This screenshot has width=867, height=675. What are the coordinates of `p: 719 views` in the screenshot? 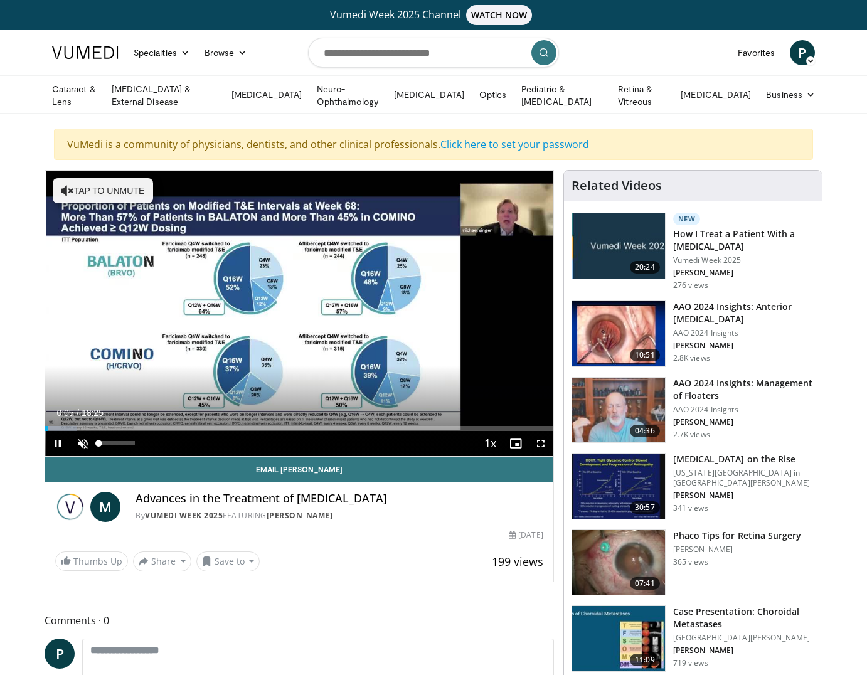 It's located at (690, 663).